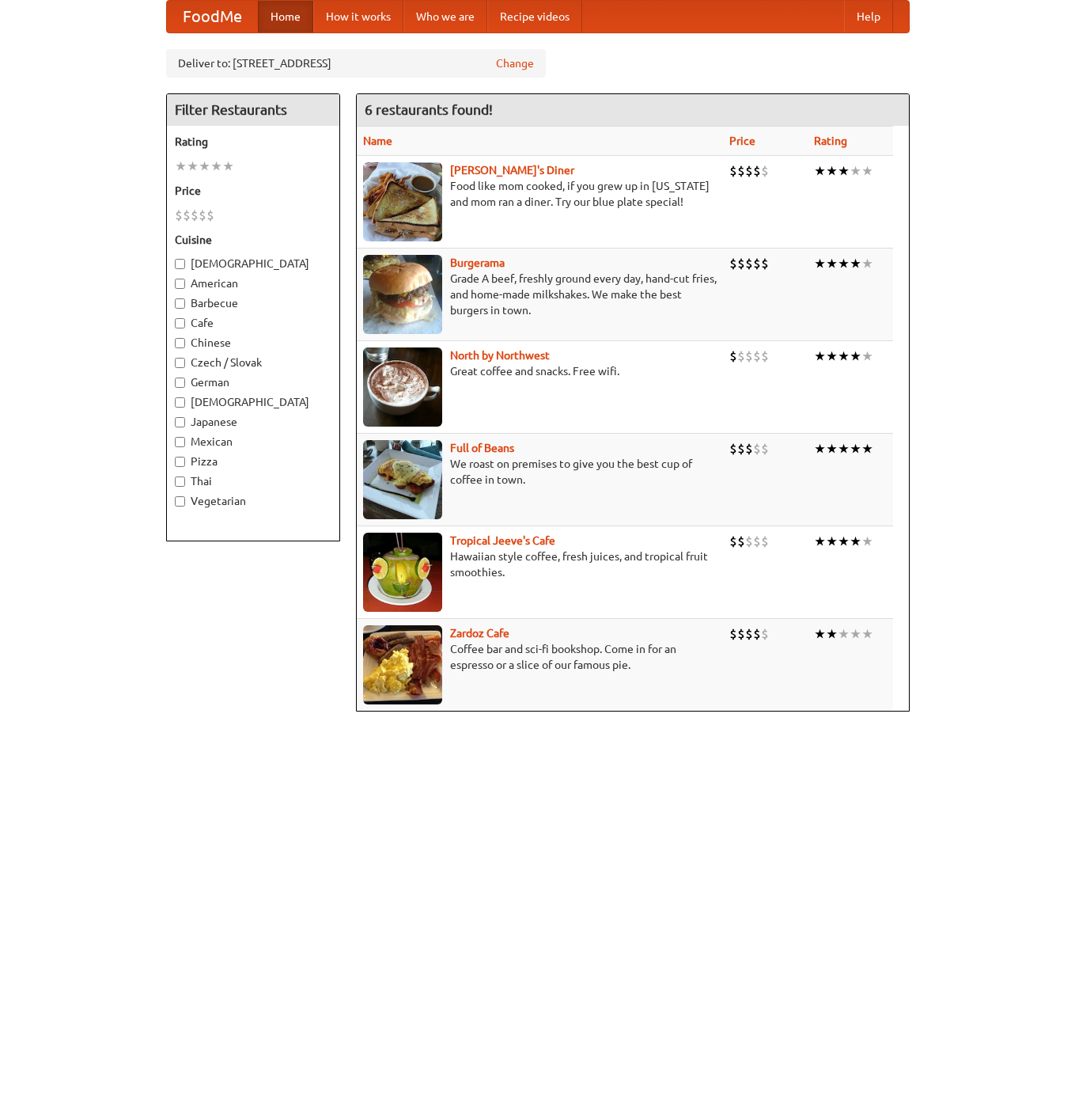  What do you see at coordinates (179, 303) in the screenshot?
I see `input: Barbecue` at bounding box center [179, 303].